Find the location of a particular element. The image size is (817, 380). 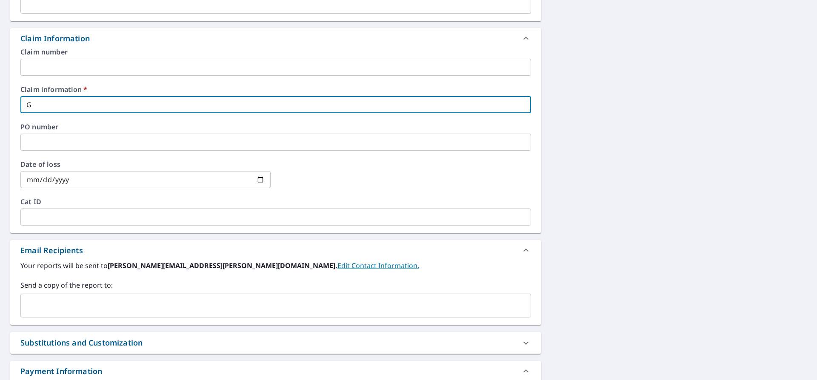

label: Your reports will be sent to is located at coordinates (276, 265).